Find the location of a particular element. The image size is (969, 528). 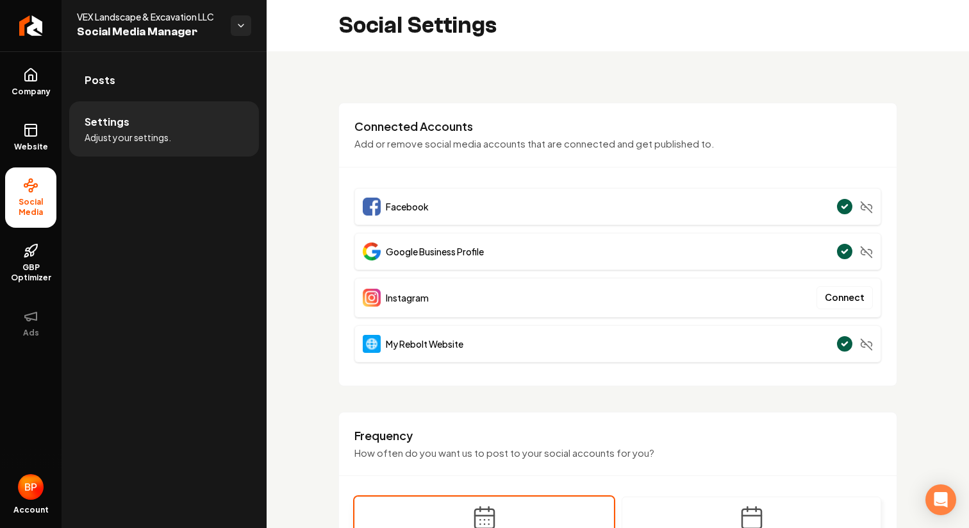

a: Website is located at coordinates (31, 137).